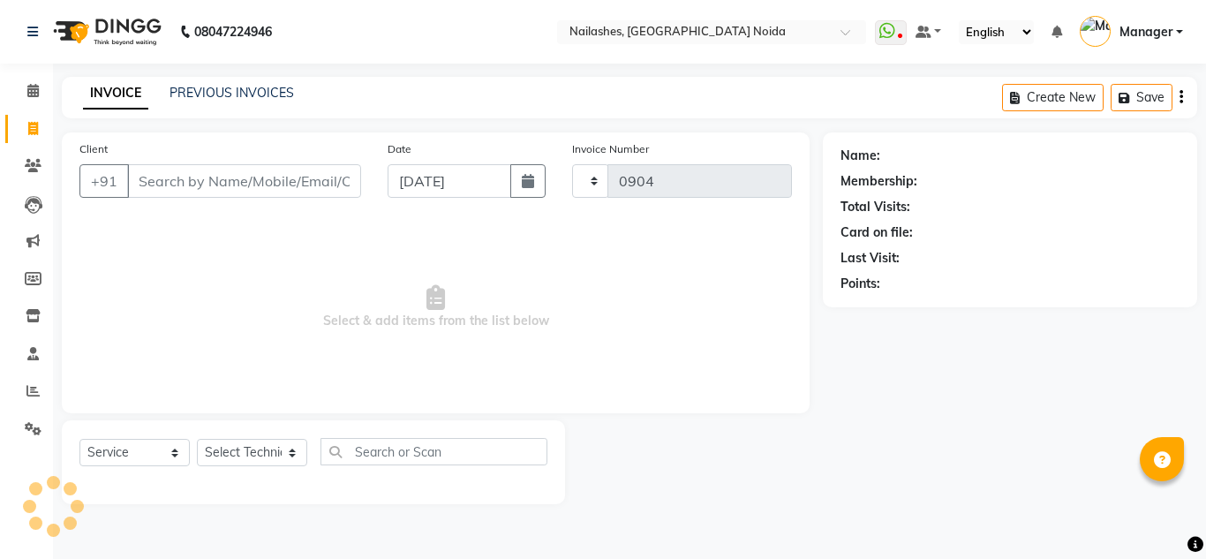  I want to click on a: INVOICE, so click(116, 94).